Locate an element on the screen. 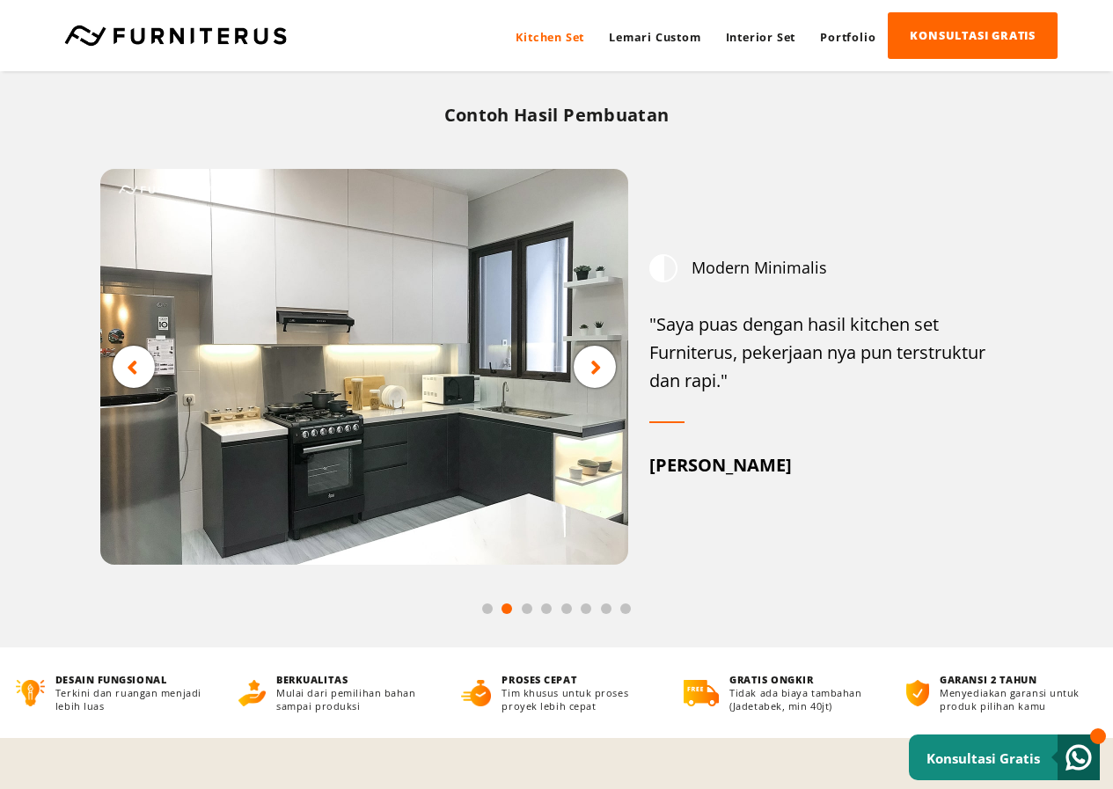 The width and height of the screenshot is (1113, 789). a: Interior Set is located at coordinates (761, 37).